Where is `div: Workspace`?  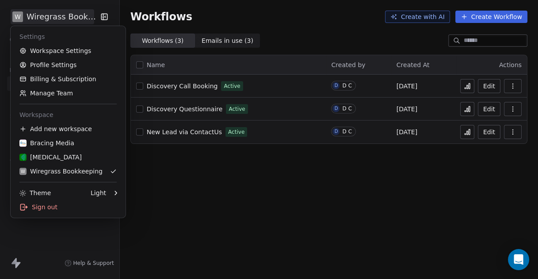 div: Workspace is located at coordinates (68, 115).